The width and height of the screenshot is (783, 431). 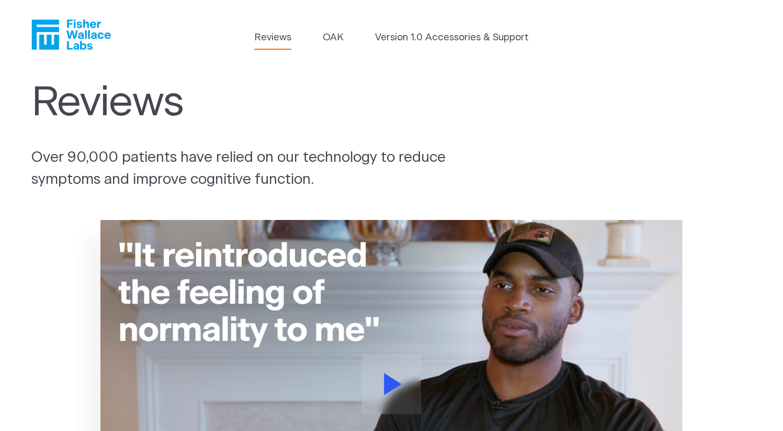 I want to click on p: Over 90,000 patients have relied on our technology to reduce symptoms and improve cognitive funct..., so click(x=260, y=169).